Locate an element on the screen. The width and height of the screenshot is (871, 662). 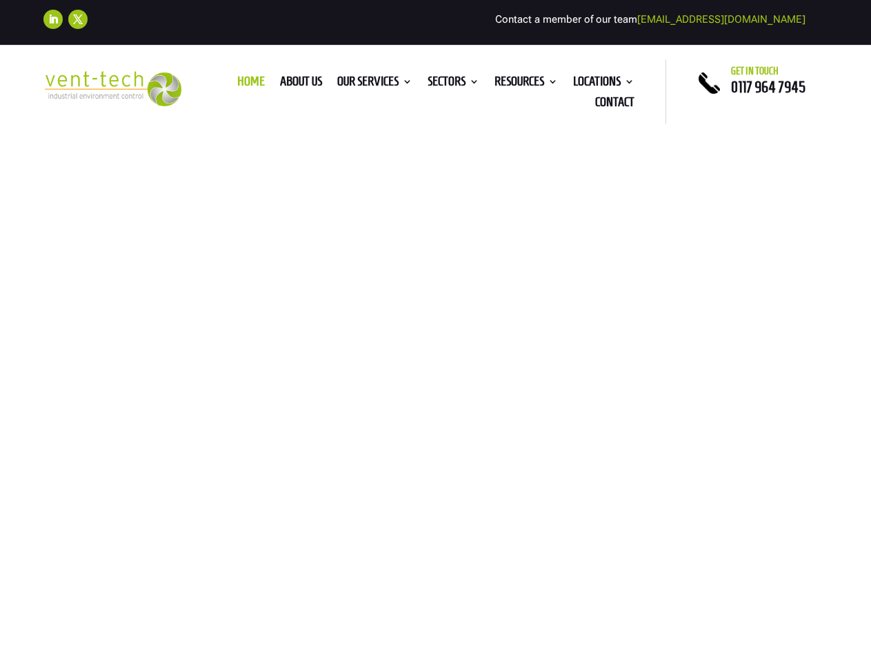
a: Sectors is located at coordinates (453, 84).